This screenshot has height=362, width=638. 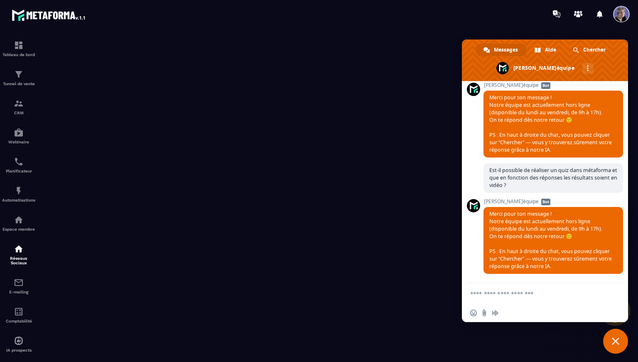 I want to click on p: Webinaire, so click(x=19, y=142).